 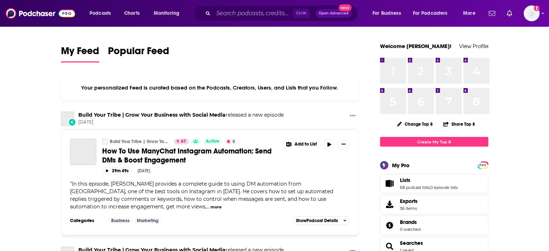 I want to click on button: Share Top 8, so click(x=459, y=124).